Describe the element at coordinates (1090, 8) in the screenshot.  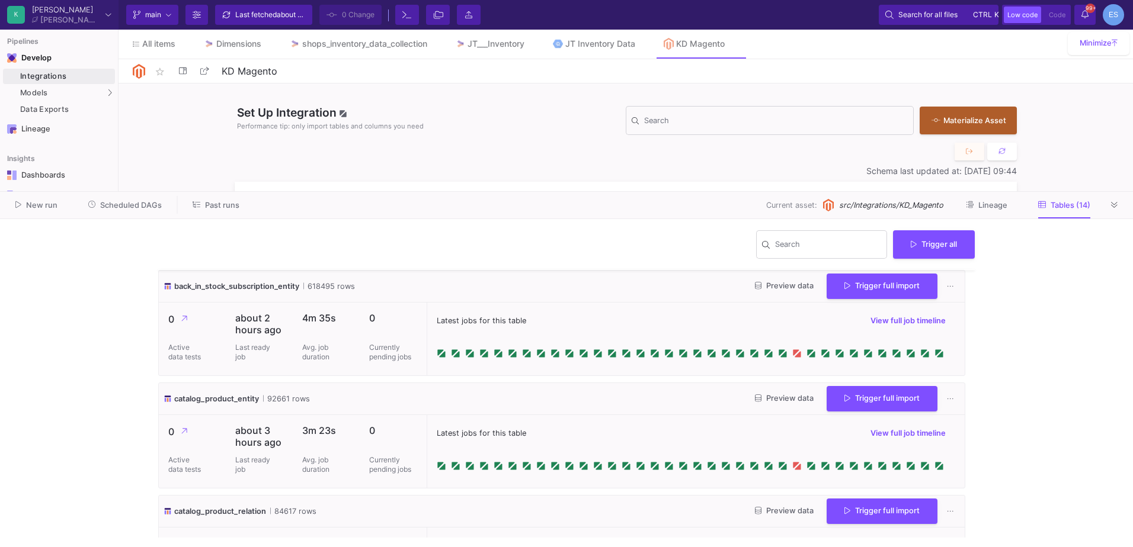
I see `span: 99+` at that location.